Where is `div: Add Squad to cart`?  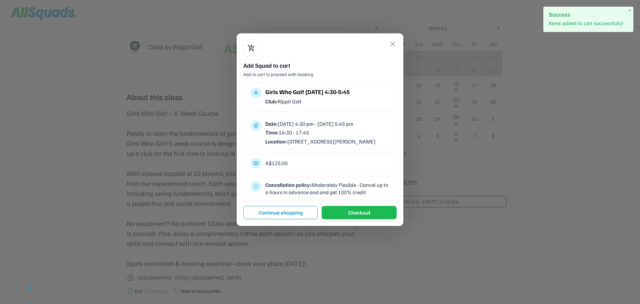 div: Add Squad to cart is located at coordinates (320, 65).